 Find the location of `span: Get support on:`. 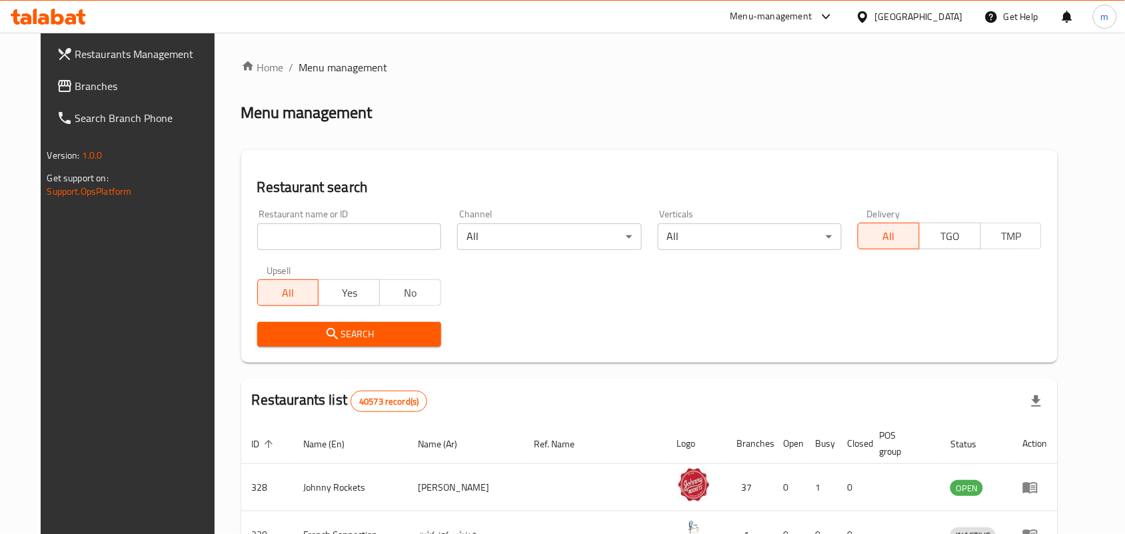

span: Get support on: is located at coordinates (78, 178).